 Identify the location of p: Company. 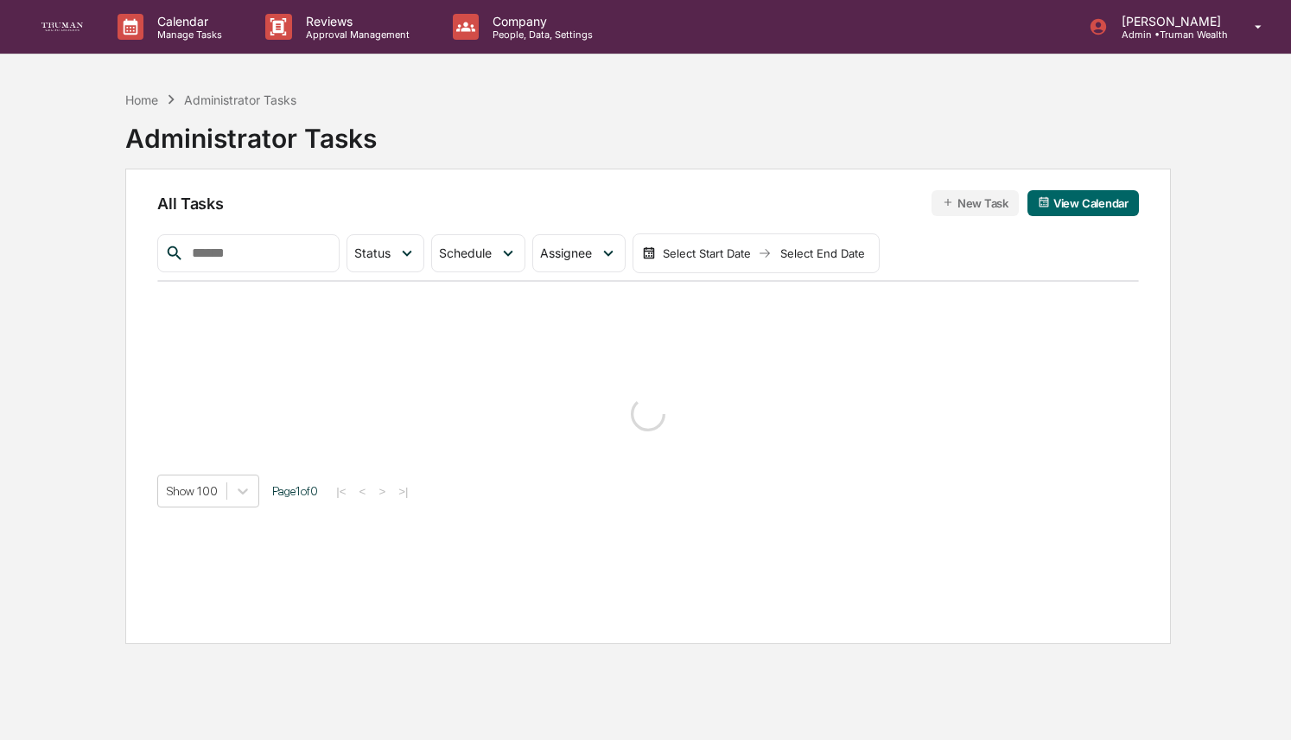
(540, 21).